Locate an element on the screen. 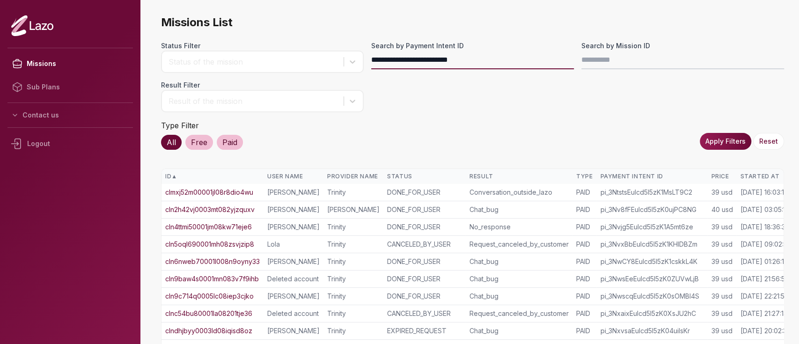 The width and height of the screenshot is (799, 344). a: cln9baw4s0001mn083v7f9ihb is located at coordinates (212, 279).